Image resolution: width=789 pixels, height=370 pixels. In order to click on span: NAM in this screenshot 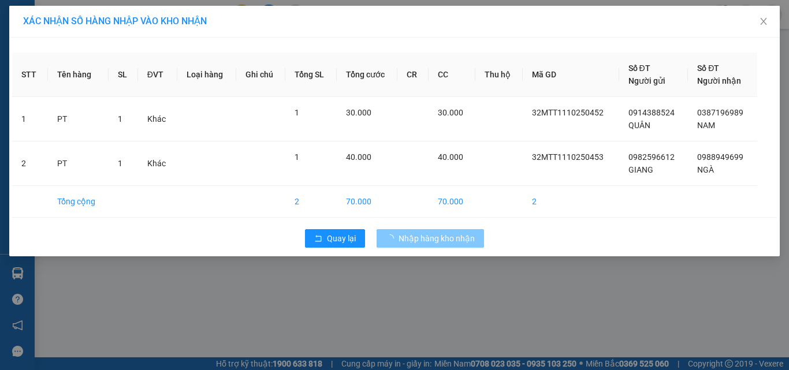, I will do `click(706, 125)`.